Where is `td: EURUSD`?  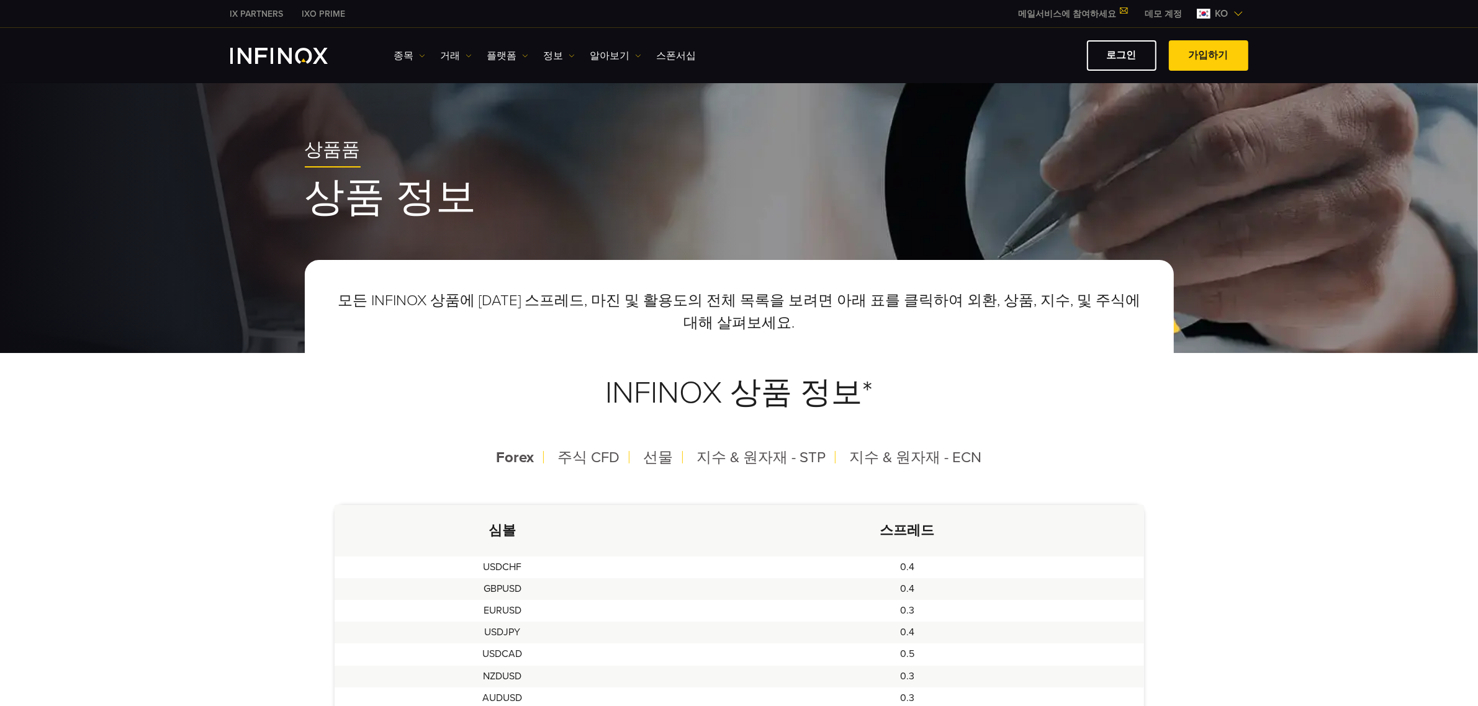 td: EURUSD is located at coordinates (503, 611).